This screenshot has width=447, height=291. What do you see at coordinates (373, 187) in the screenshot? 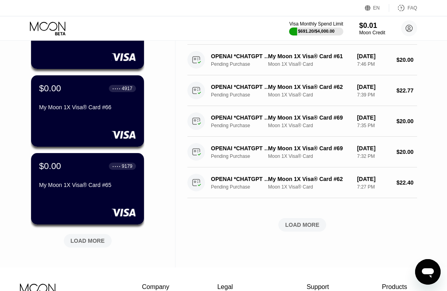
I see `div: 7:27 PM` at bounding box center [373, 187].